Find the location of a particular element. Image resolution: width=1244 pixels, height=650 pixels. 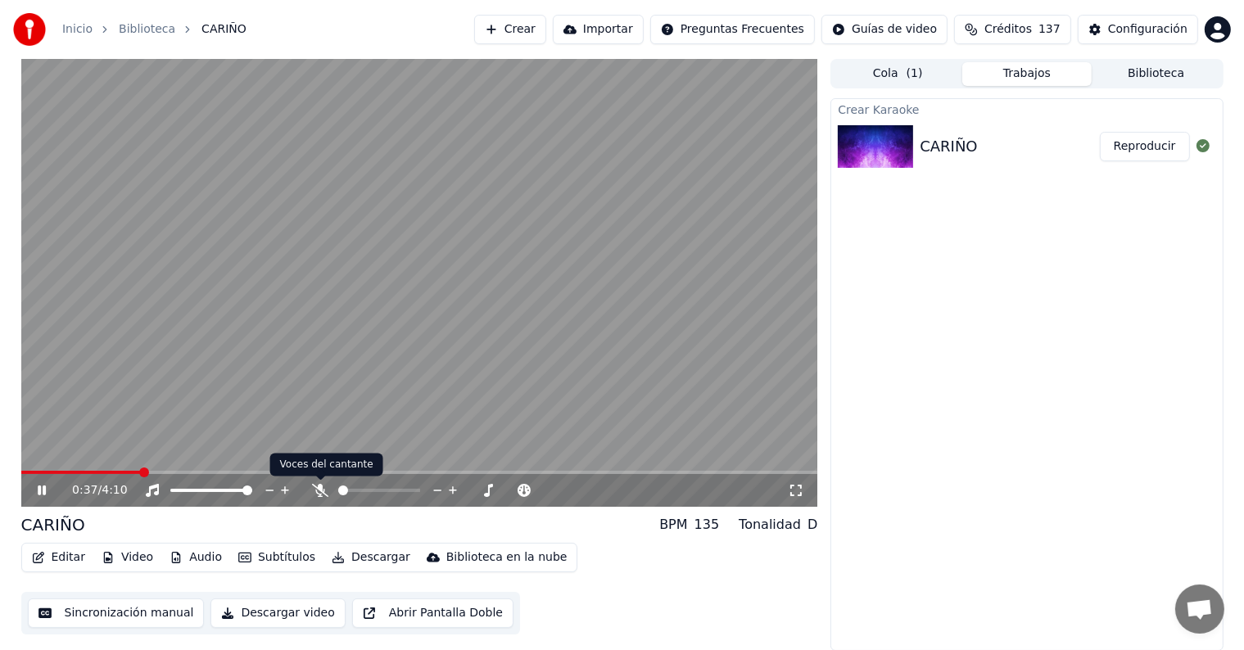

button: Importar is located at coordinates (598, 29).